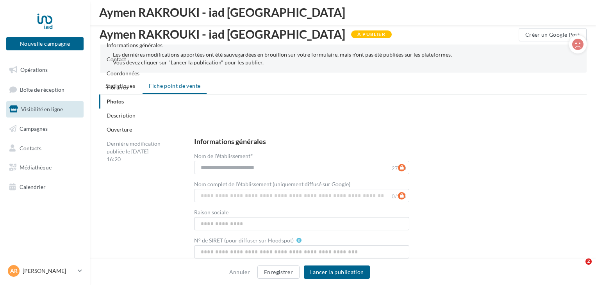 This screenshot has width=596, height=285. What do you see at coordinates (45, 44) in the screenshot?
I see `button: Nouvelle campagne` at bounding box center [45, 44].